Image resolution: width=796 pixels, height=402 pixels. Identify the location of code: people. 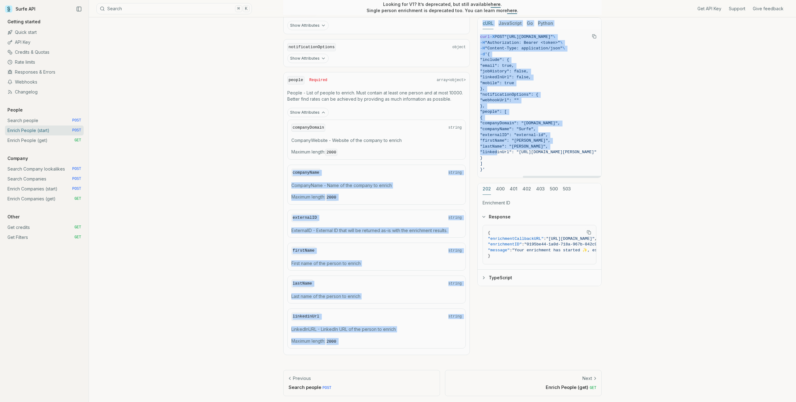
(296, 80).